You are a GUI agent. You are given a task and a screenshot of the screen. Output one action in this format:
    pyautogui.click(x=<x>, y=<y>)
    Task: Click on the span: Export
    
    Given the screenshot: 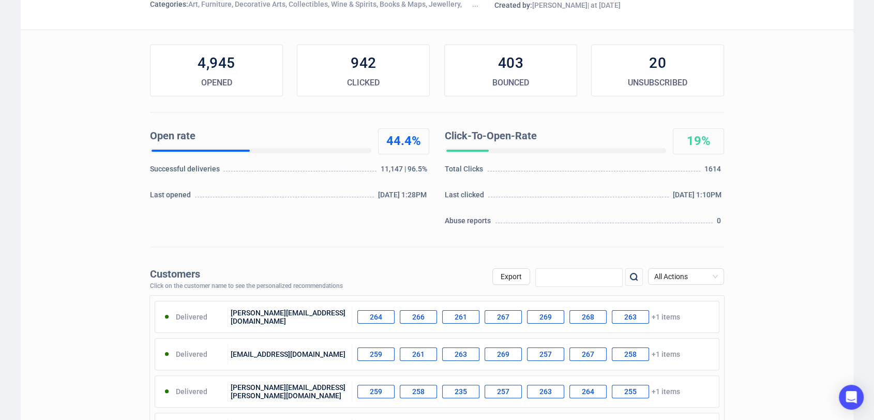 What is the action you would take?
    pyautogui.click(x=511, y=276)
    